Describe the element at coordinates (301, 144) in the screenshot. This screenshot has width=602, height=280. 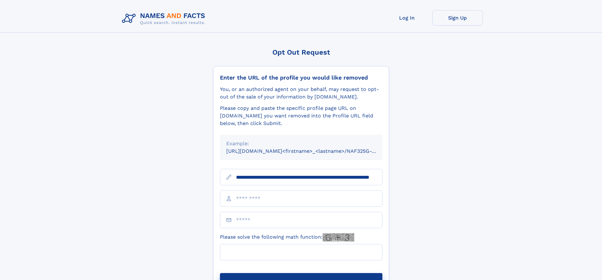
I see `div: Example:` at that location.